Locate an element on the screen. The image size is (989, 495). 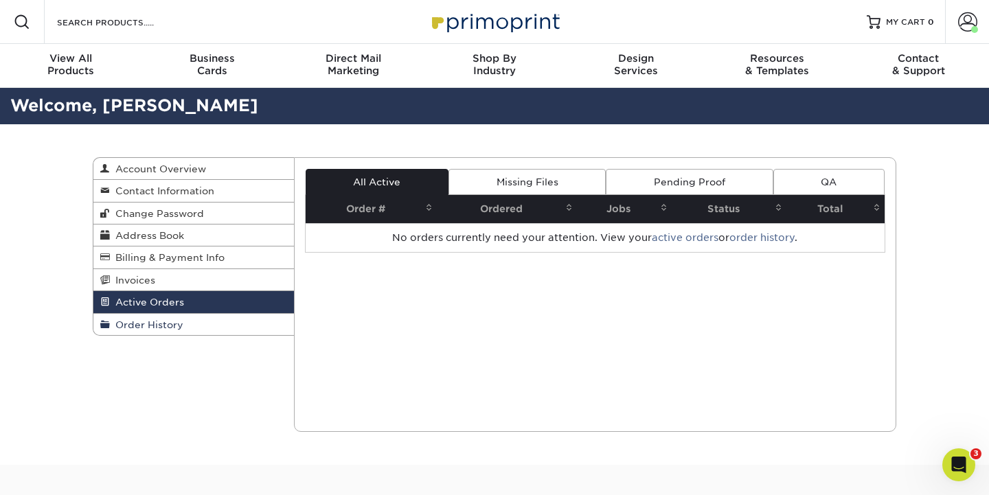
div: & Templates is located at coordinates (777, 65).